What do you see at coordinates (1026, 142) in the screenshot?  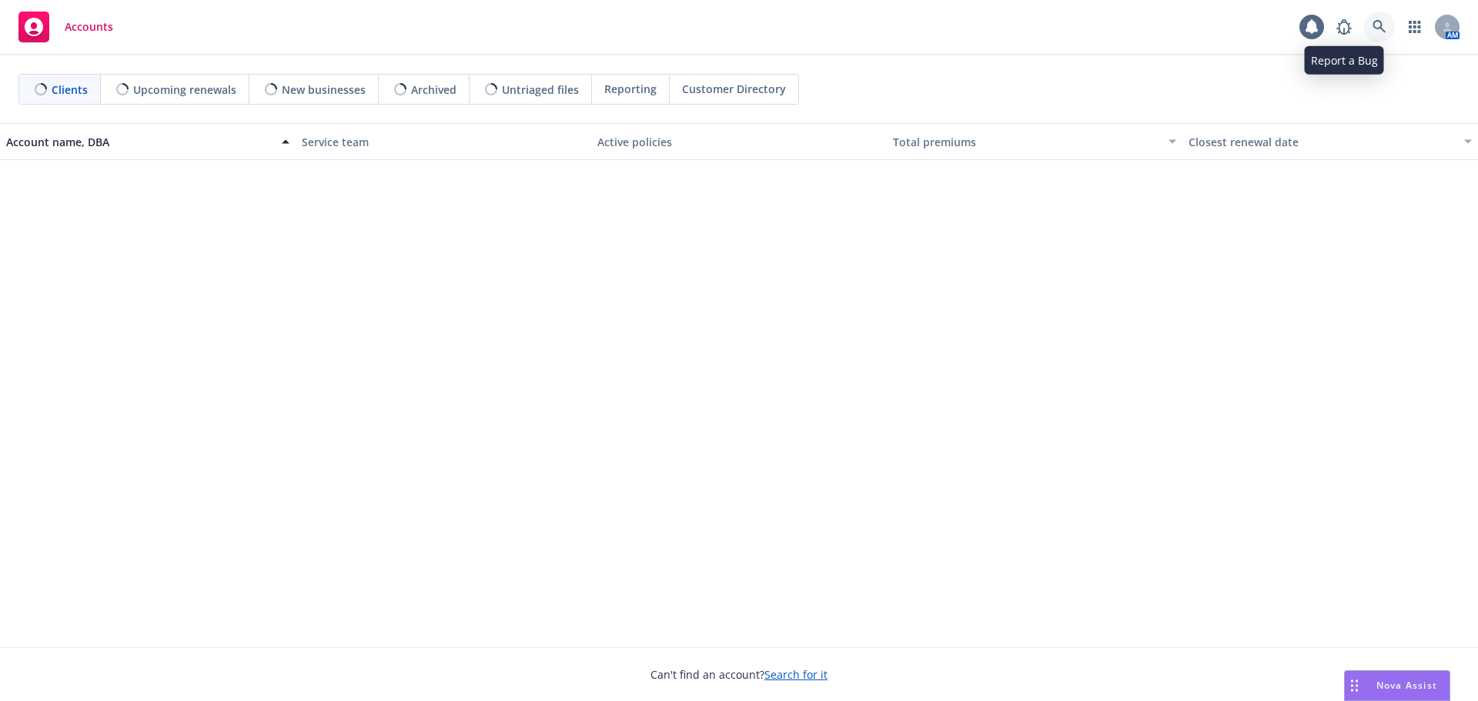 I see `div: Total premiums` at bounding box center [1026, 142].